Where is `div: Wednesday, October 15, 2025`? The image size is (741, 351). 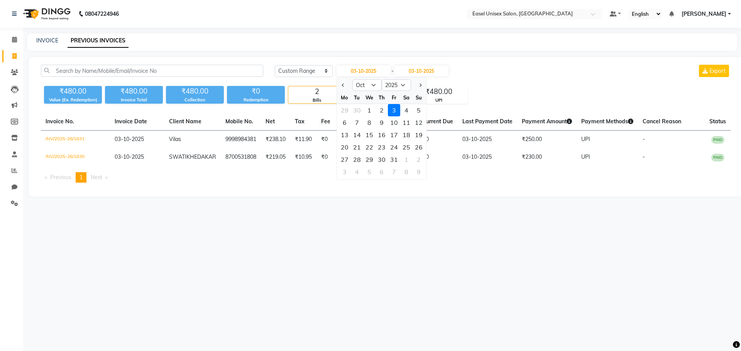 div: Wednesday, October 15, 2025 is located at coordinates (369, 135).